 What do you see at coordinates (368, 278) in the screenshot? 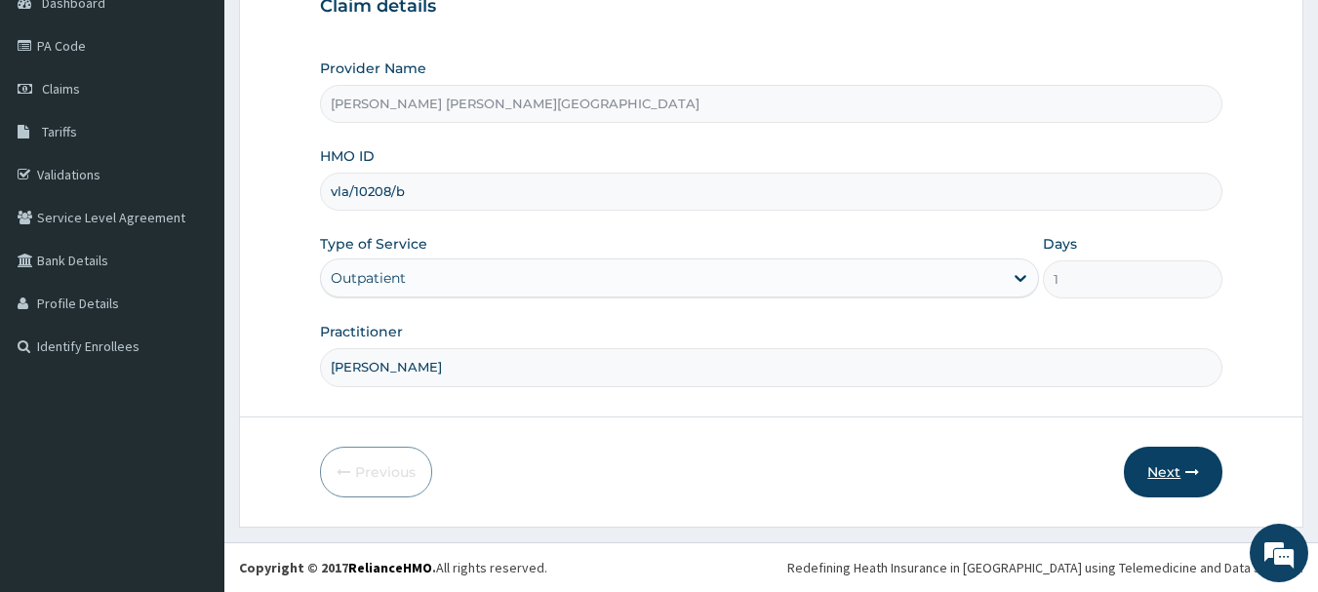
I see `div: Outpatient` at bounding box center [368, 278].